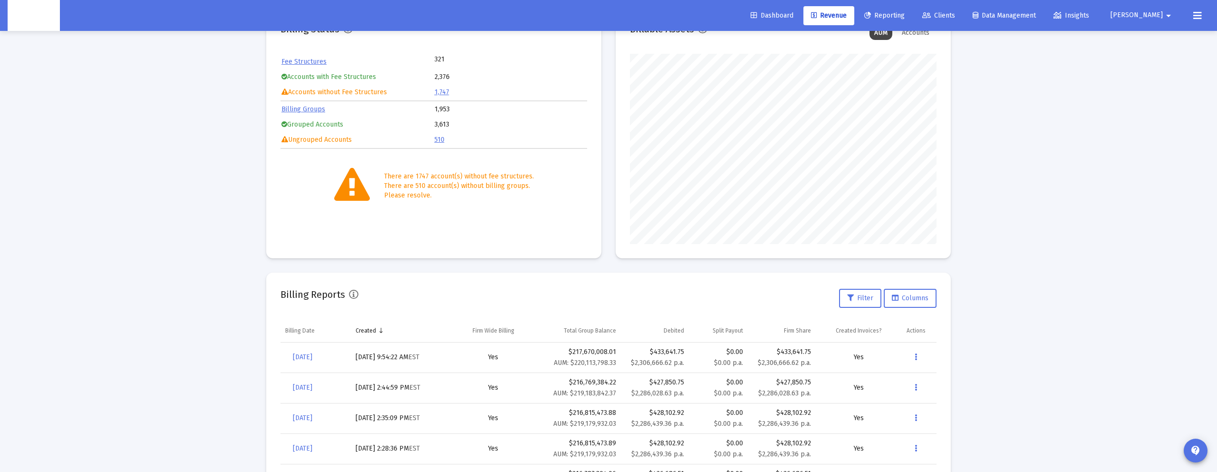 This screenshot has width=1217, height=472. I want to click on td: Column Billing Date, so click(316, 330).